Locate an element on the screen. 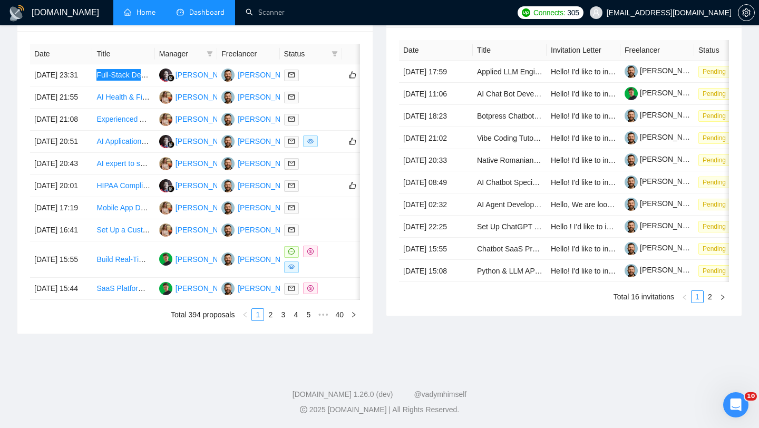 This screenshot has width=759, height=428. a: homeHome is located at coordinates (140, 12).